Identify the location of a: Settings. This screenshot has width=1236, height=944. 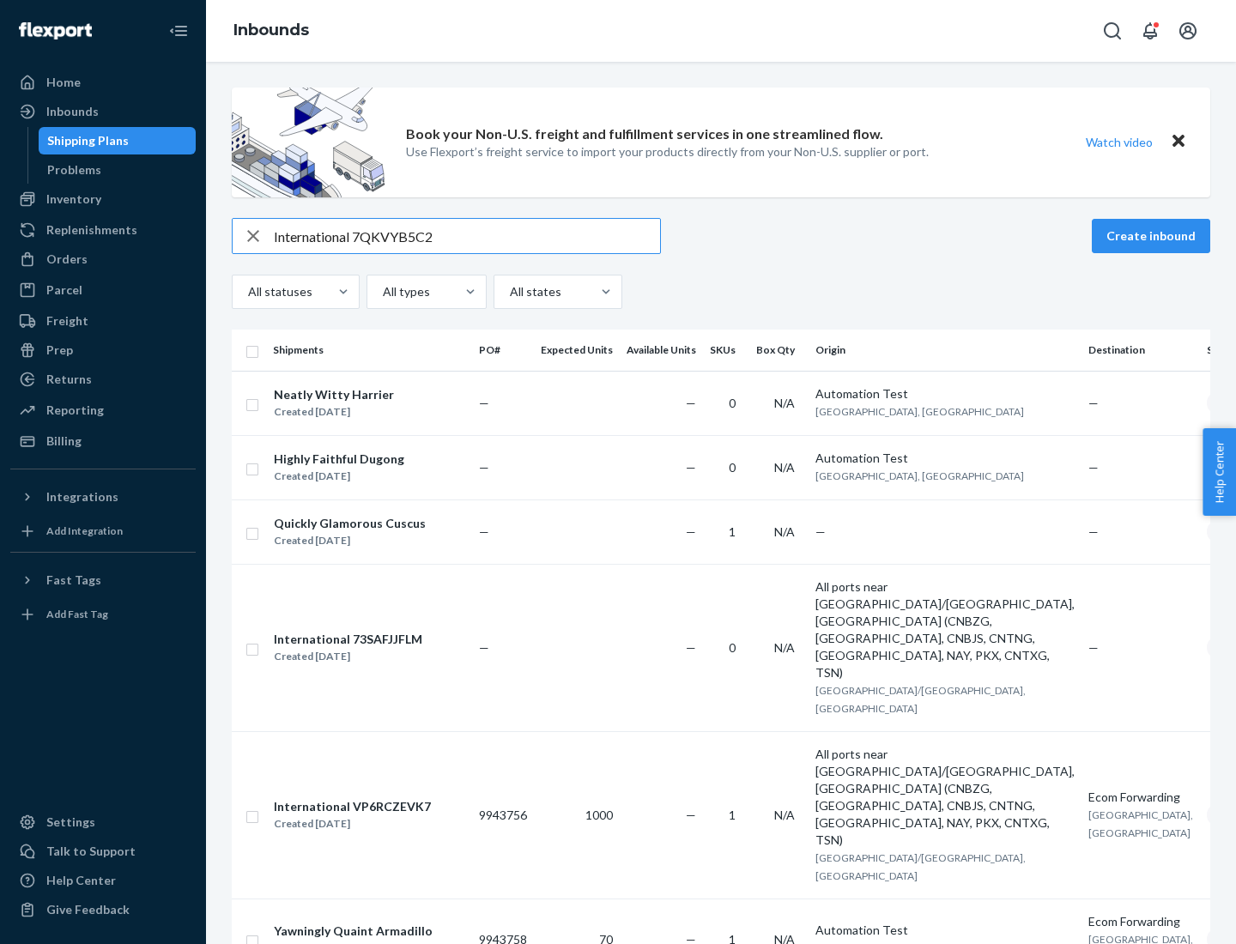
(103, 822).